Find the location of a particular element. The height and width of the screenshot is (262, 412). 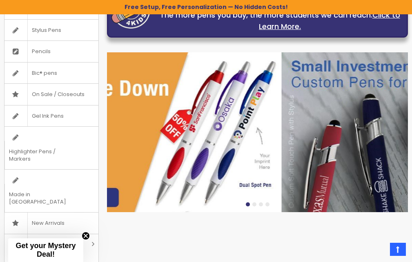

span: Highlighter Pens / Markers is located at coordinates (41, 155).